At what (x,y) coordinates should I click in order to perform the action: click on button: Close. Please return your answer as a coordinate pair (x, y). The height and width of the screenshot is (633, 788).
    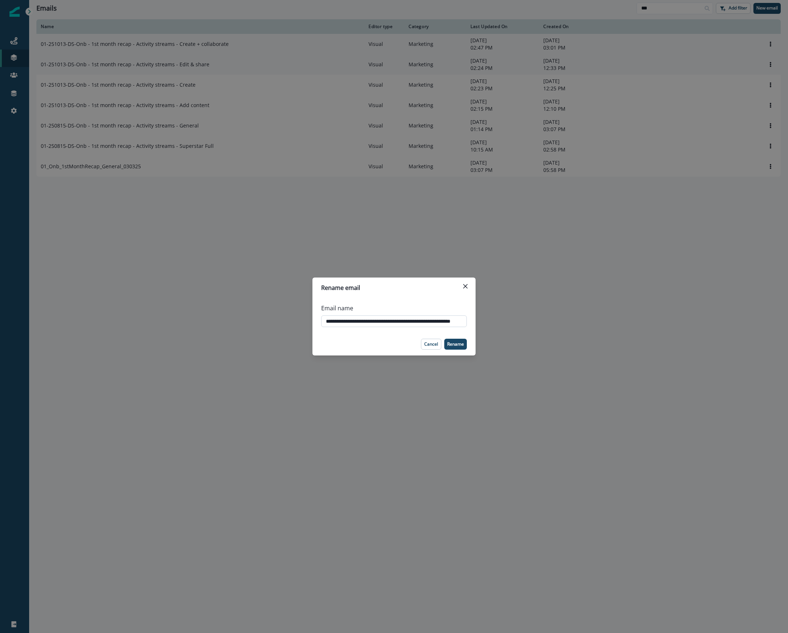
    Looking at the image, I should click on (466, 286).